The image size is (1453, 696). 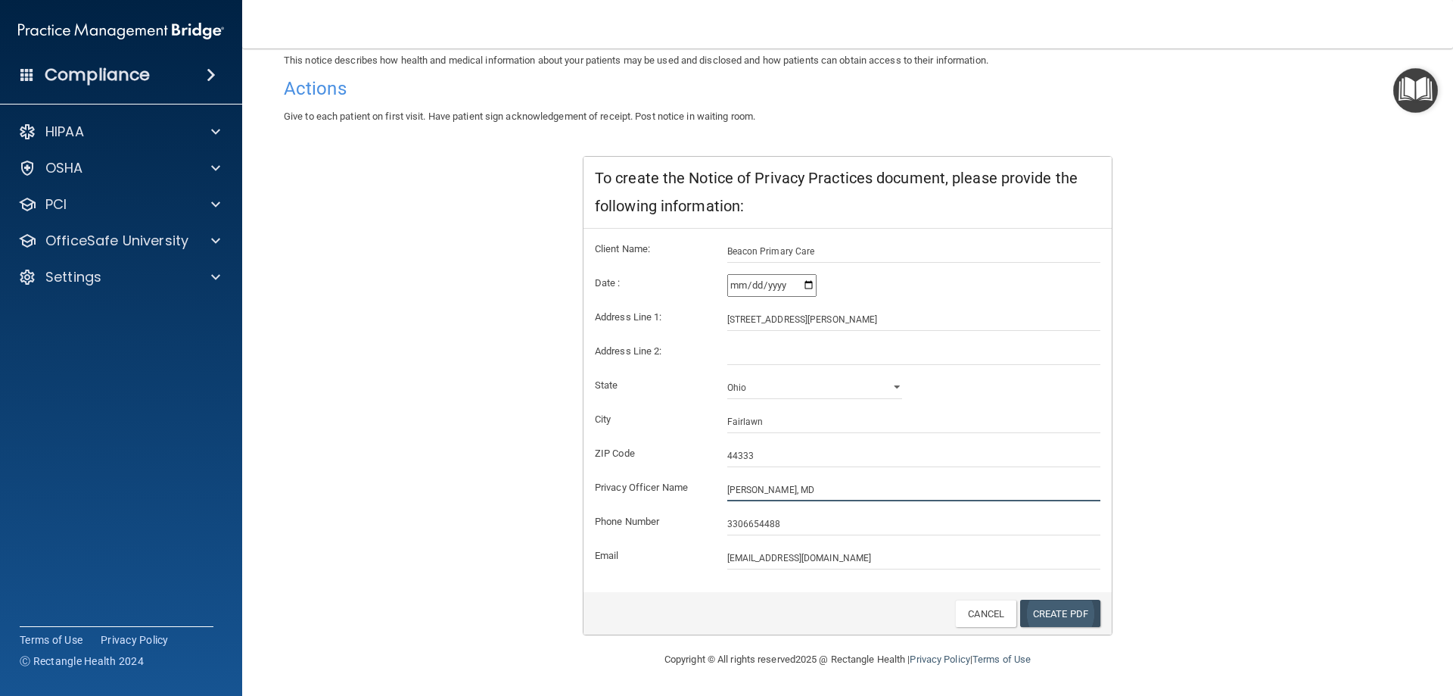 I want to click on label: Email, so click(x=649, y=556).